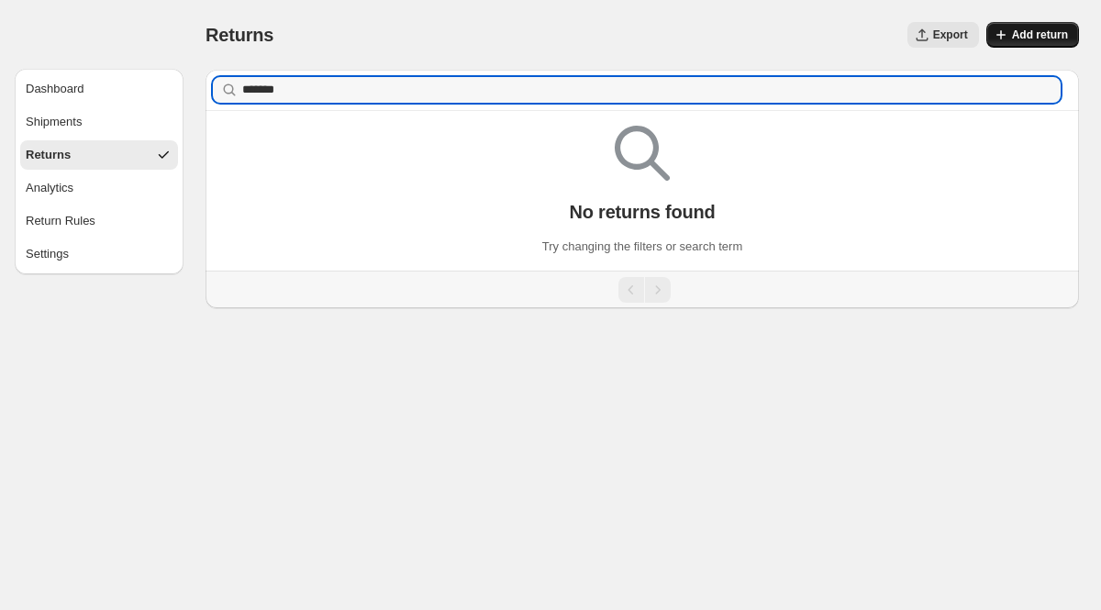 The image size is (1101, 610). I want to click on span: Returns, so click(240, 35).